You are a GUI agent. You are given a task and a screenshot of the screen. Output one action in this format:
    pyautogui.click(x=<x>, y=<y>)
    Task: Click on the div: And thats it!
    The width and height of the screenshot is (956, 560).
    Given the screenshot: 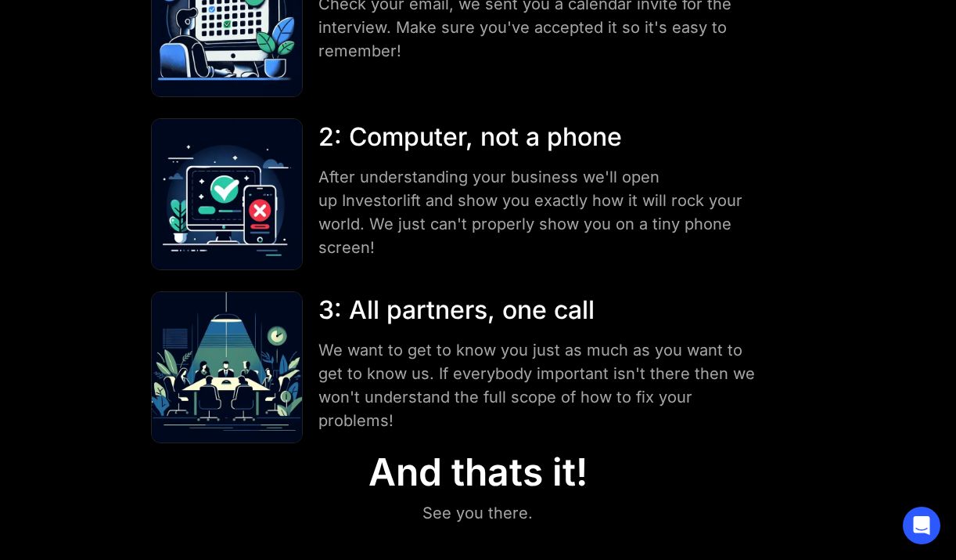 What is the action you would take?
    pyautogui.click(x=478, y=472)
    